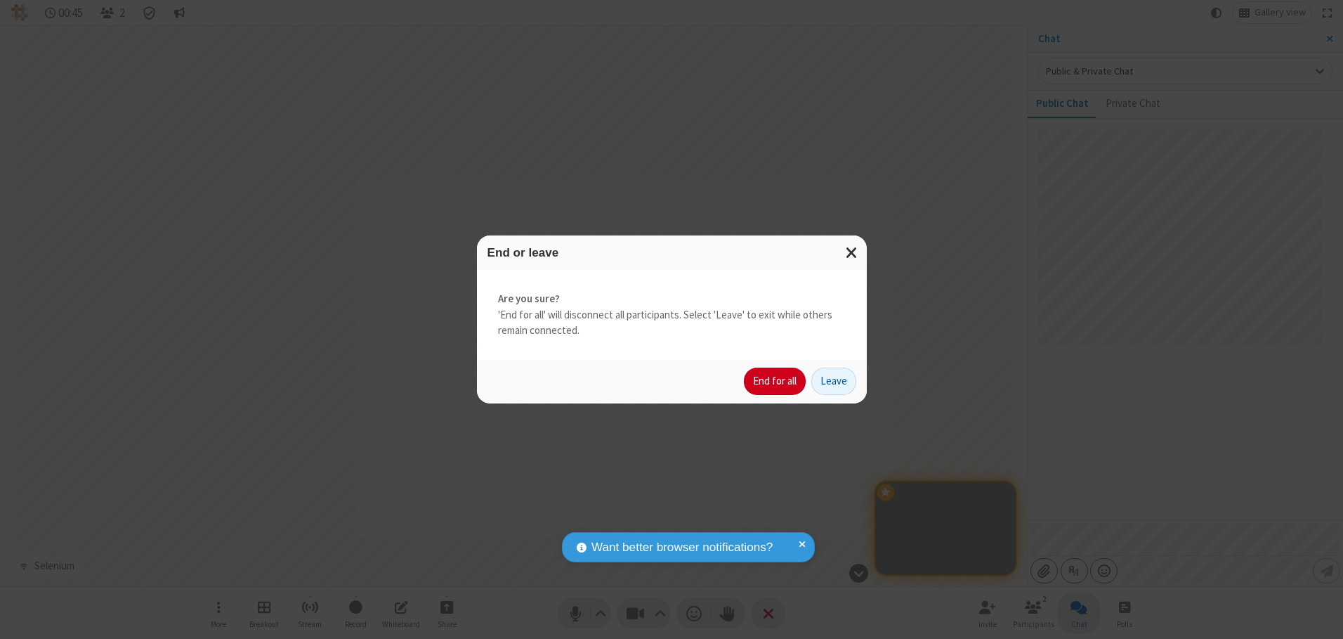  Describe the element at coordinates (672, 315) in the screenshot. I see `div: 'End for all' will disconnect all participants. Select 'Leave' to exit while others remain connec...` at that location.